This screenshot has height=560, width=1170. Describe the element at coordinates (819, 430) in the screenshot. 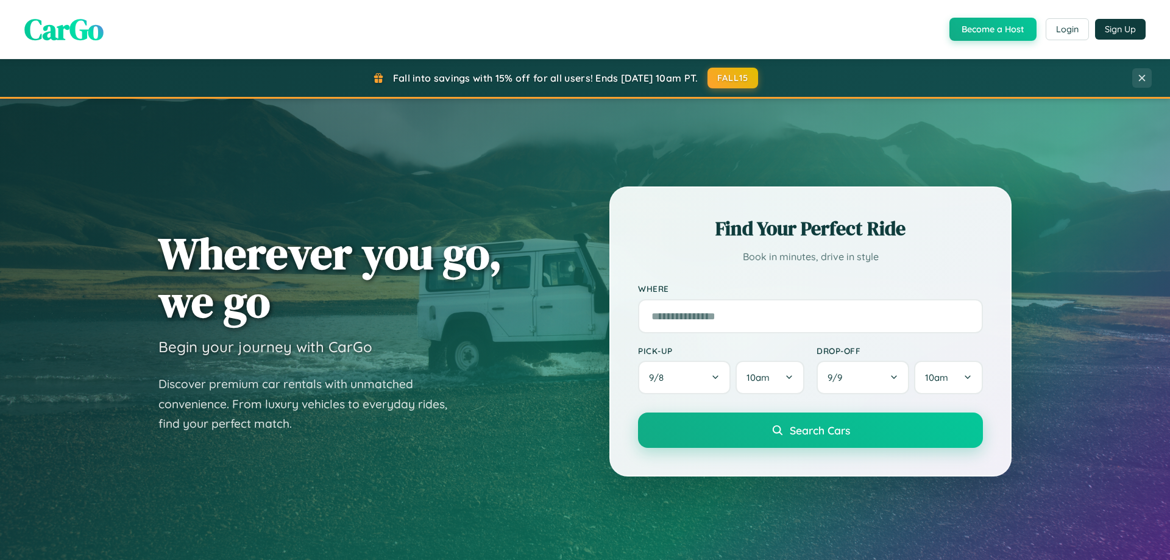

I see `span: Search Cars` at that location.